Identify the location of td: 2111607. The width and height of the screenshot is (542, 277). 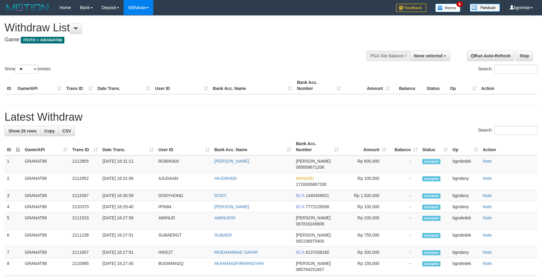
(85, 253).